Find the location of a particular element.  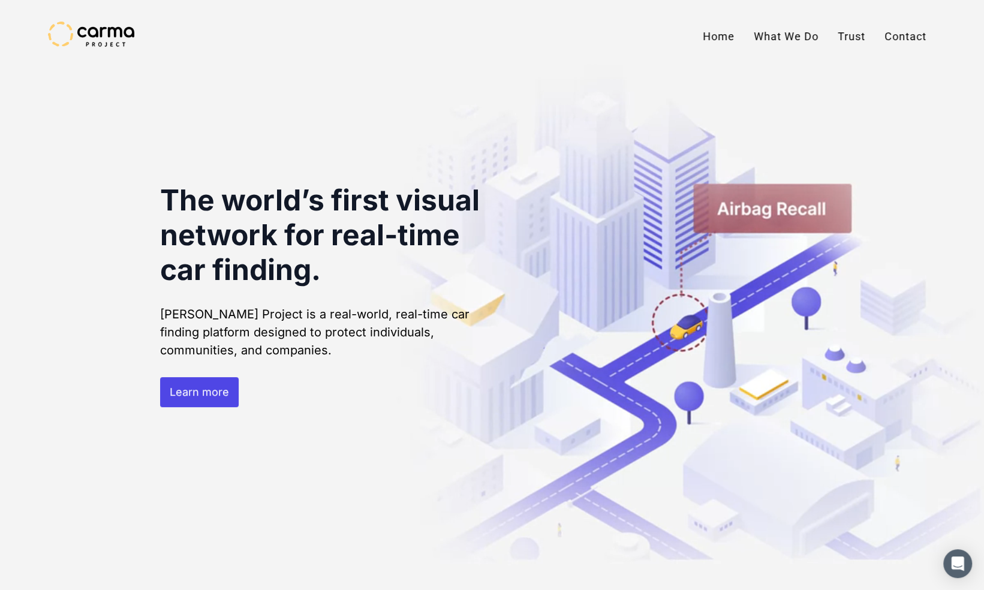

div: Open Intercom Messenger is located at coordinates (958, 564).